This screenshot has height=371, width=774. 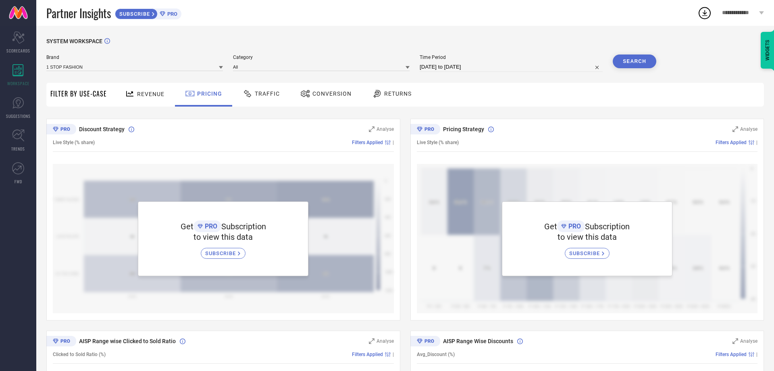 I want to click on span: Conversion, so click(x=332, y=94).